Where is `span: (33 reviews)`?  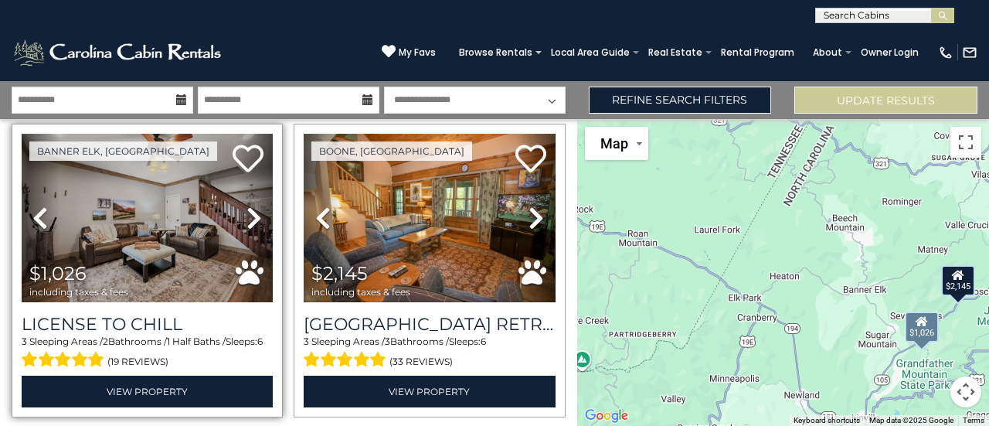
span: (33 reviews) is located at coordinates (421, 362).